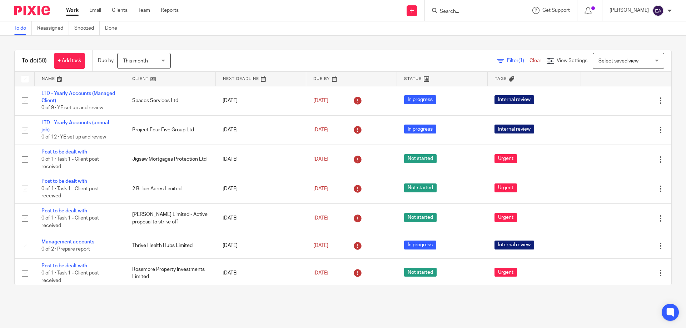 This screenshot has height=328, width=686. What do you see at coordinates (170, 159) in the screenshot?
I see `td: Jigsaw Mortgages Protection Ltd` at bounding box center [170, 159].